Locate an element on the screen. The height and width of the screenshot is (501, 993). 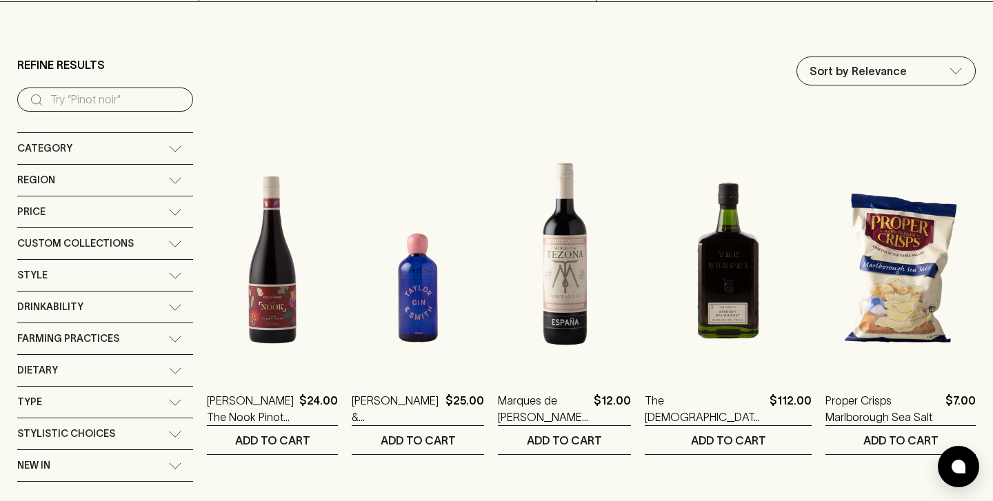
div: Region is located at coordinates (105, 180).